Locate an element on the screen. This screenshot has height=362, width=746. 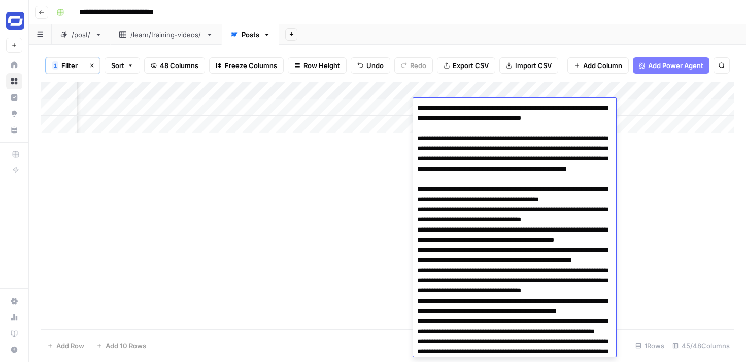
button: Row Height is located at coordinates (317, 65).